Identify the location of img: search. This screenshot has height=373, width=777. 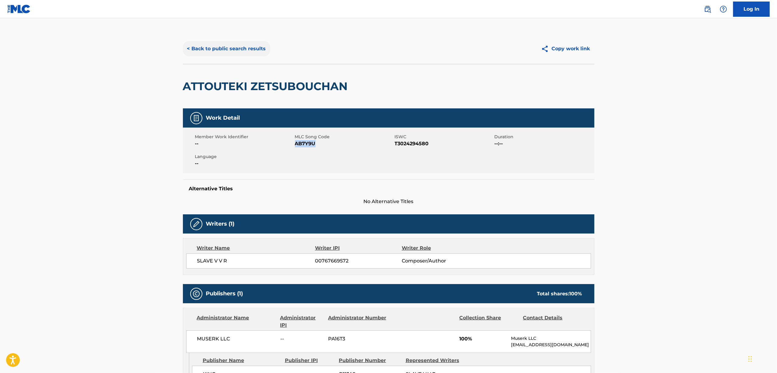
(707, 9).